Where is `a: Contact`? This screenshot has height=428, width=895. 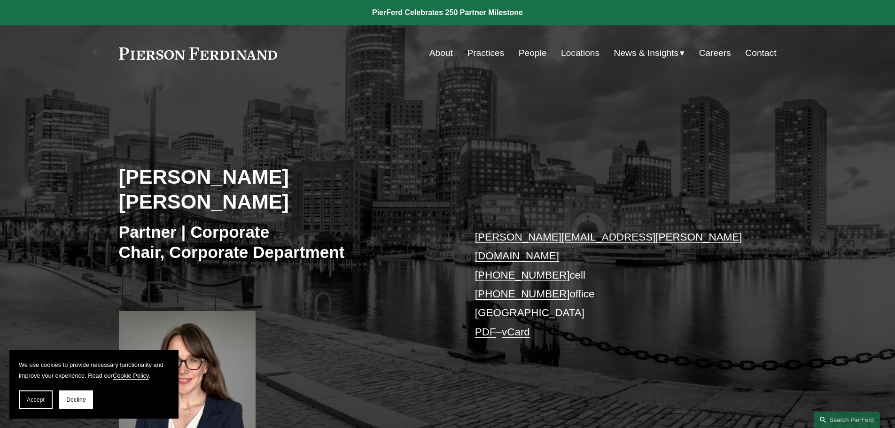
a: Contact is located at coordinates (760, 53).